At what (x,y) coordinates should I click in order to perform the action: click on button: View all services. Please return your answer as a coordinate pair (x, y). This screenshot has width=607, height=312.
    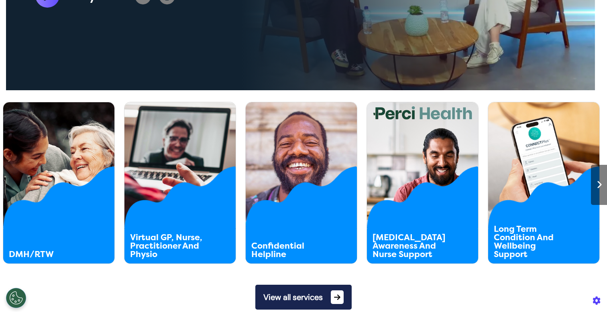
    Looking at the image, I should click on (303, 297).